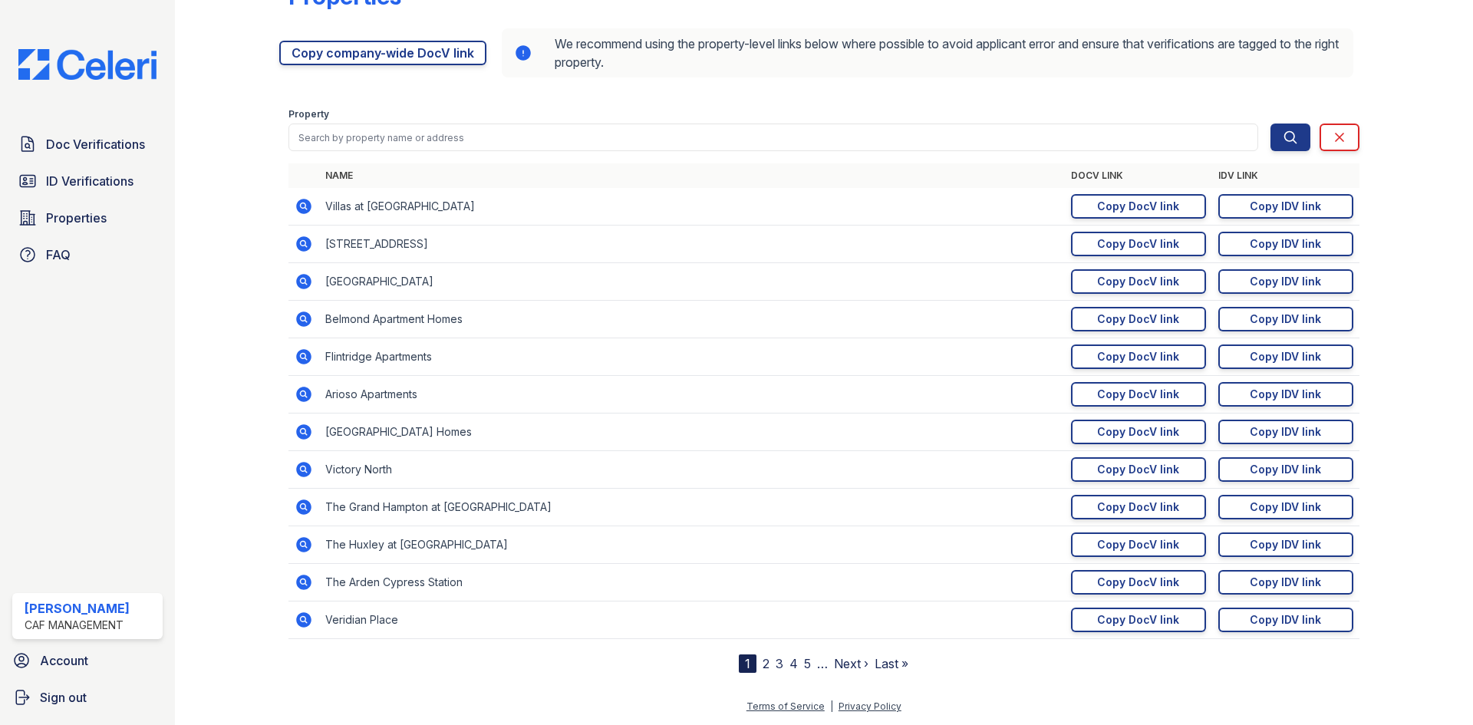 The height and width of the screenshot is (725, 1473). I want to click on td: Veridian Place, so click(692, 620).